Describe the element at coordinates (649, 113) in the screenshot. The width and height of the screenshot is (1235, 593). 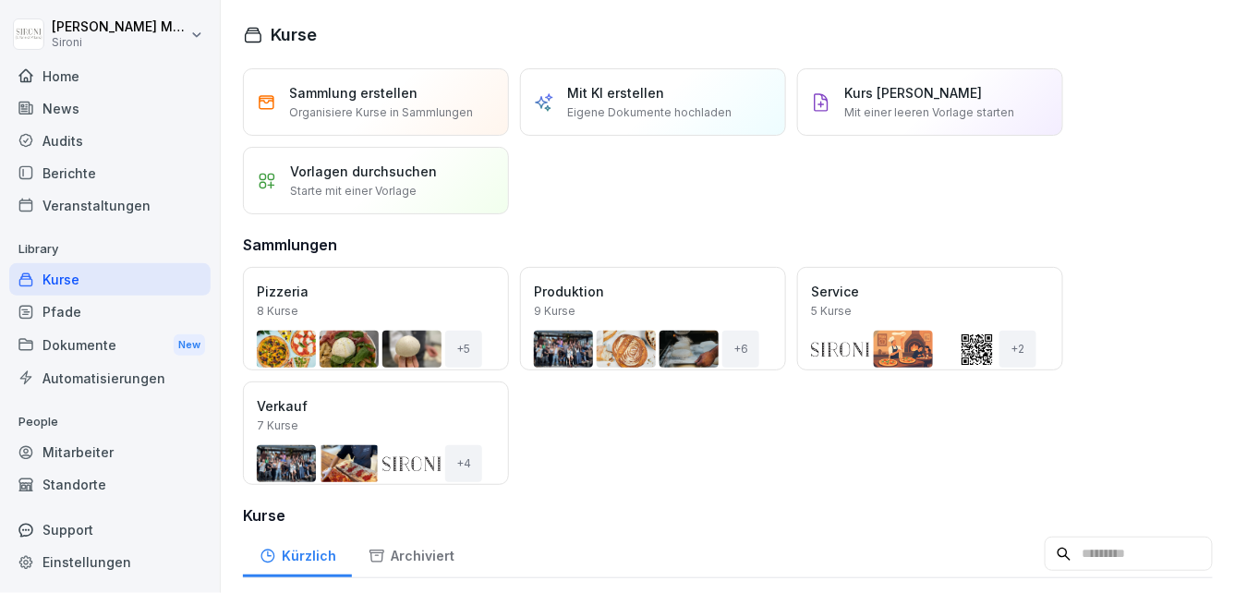
I see `p: Eigene Dokumente hochladen` at that location.